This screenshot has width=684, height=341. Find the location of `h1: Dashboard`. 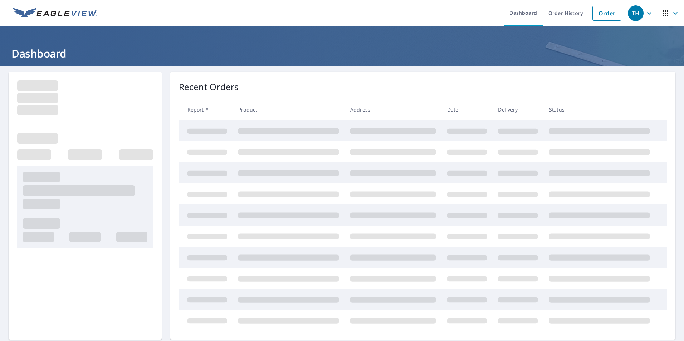

h1: Dashboard is located at coordinates (342, 53).